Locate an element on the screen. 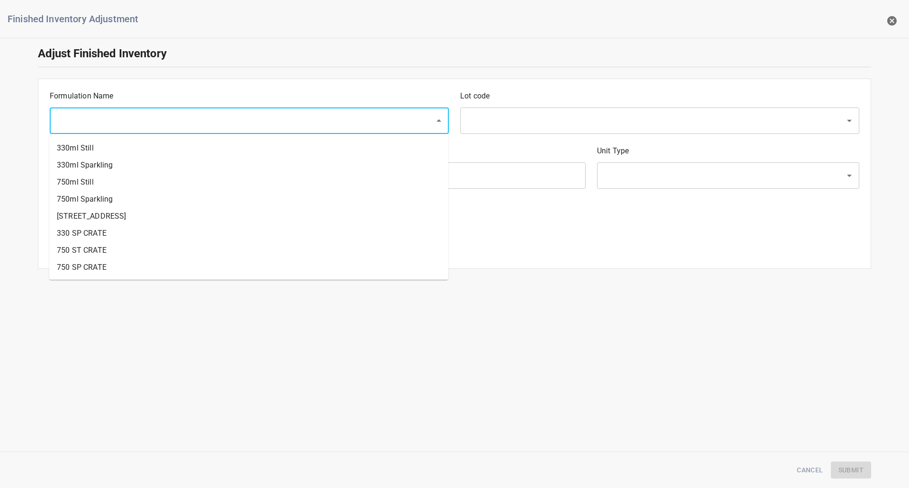 The image size is (909, 488). p: Formulation Name is located at coordinates (249, 96).